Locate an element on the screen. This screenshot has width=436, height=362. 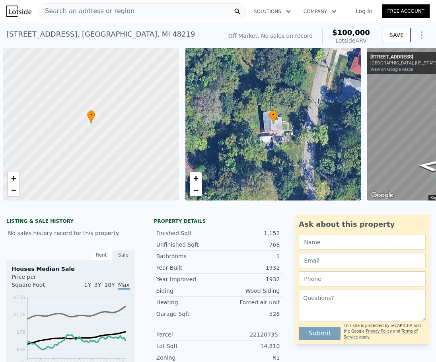
div: Zoning is located at coordinates (187, 358).